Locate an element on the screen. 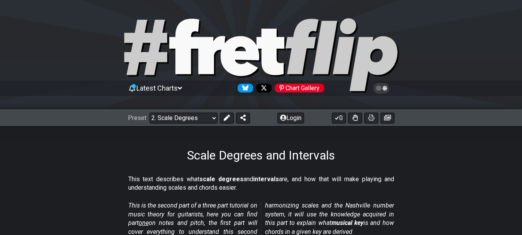 The image size is (522, 235). select: Preset is located at coordinates (184, 118).